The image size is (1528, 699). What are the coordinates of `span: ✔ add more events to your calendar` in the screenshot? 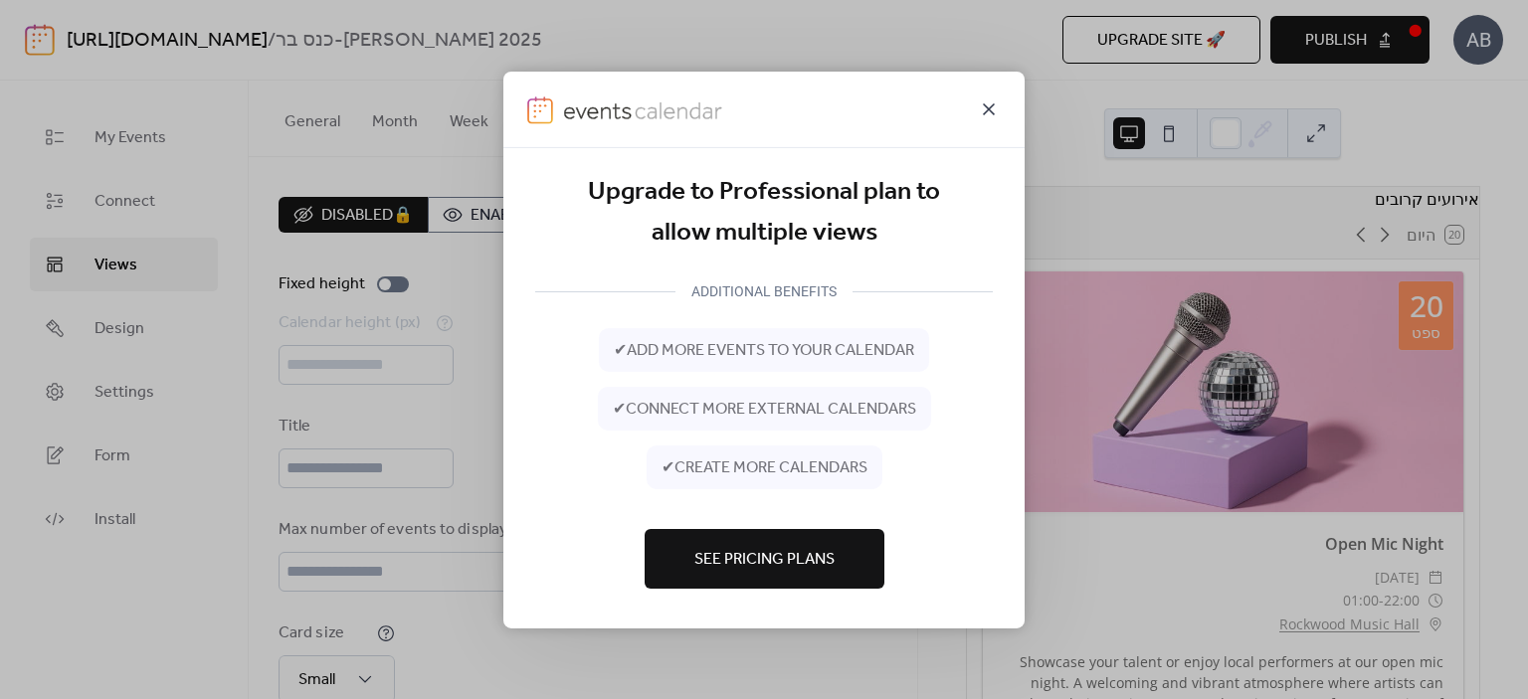 It's located at (764, 351).